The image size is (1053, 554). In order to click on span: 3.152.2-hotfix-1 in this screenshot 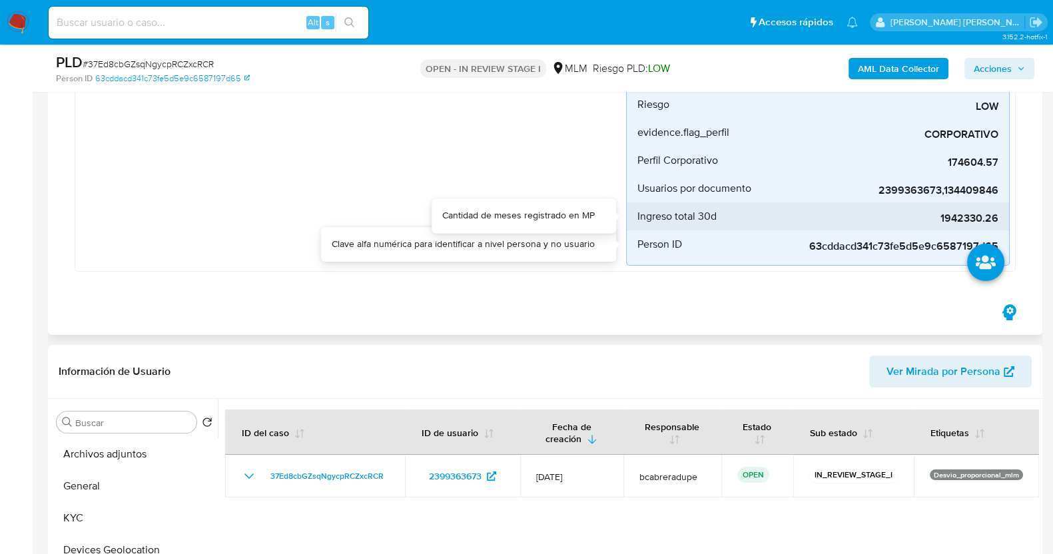, I will do `click(1023, 37)`.